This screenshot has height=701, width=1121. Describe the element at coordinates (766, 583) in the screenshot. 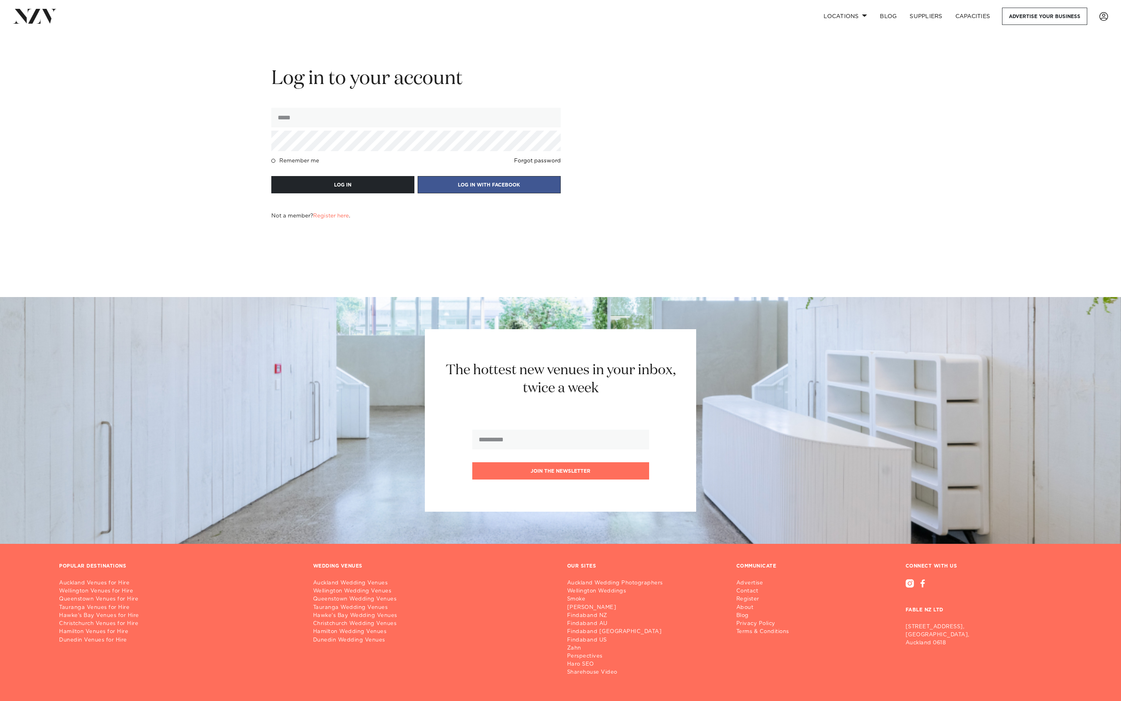

I see `a: Advertise` at that location.